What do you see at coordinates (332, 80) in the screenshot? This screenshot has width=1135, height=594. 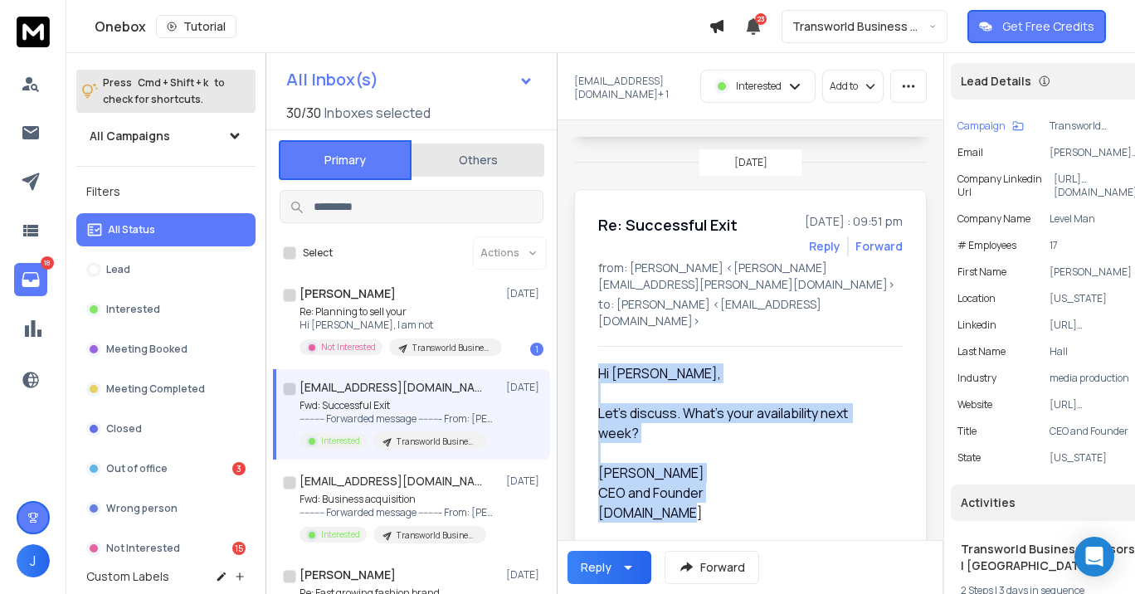 I see `h1: All Inbox(s)` at bounding box center [332, 80].